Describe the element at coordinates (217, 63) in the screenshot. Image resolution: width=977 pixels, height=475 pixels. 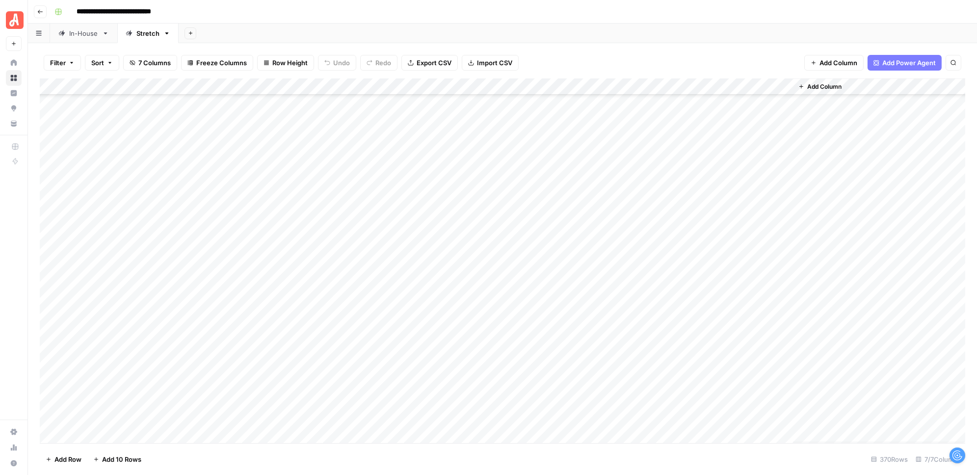
I see `button: Freeze Columns` at that location.